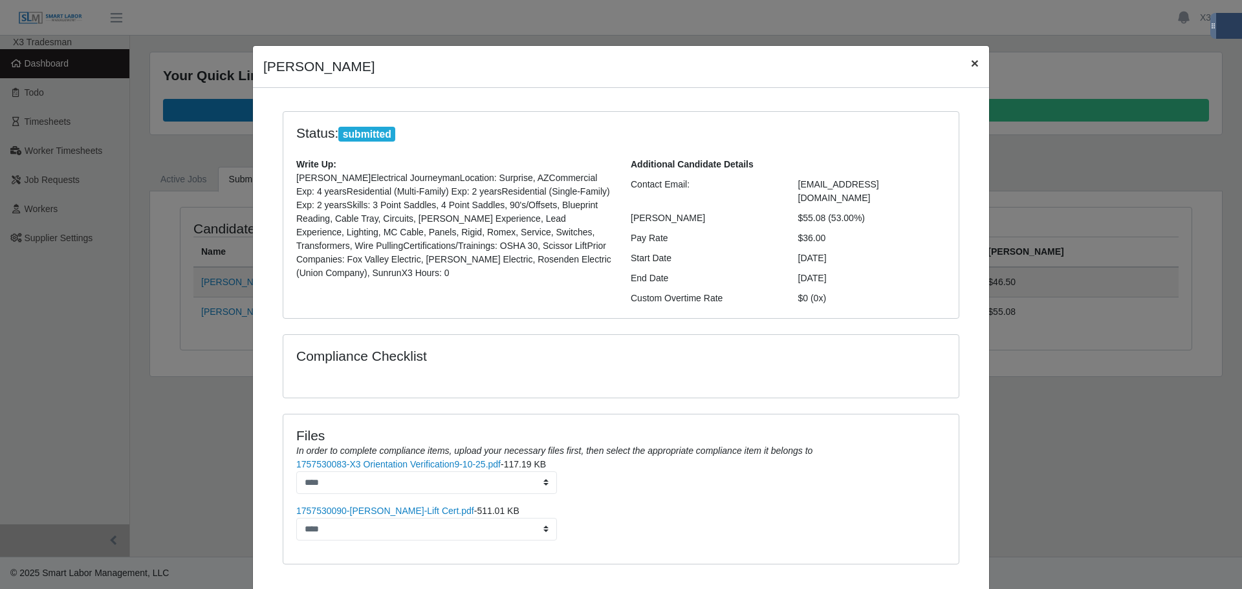  What do you see at coordinates (705, 278) in the screenshot?
I see `div: End Date` at bounding box center [705, 278].